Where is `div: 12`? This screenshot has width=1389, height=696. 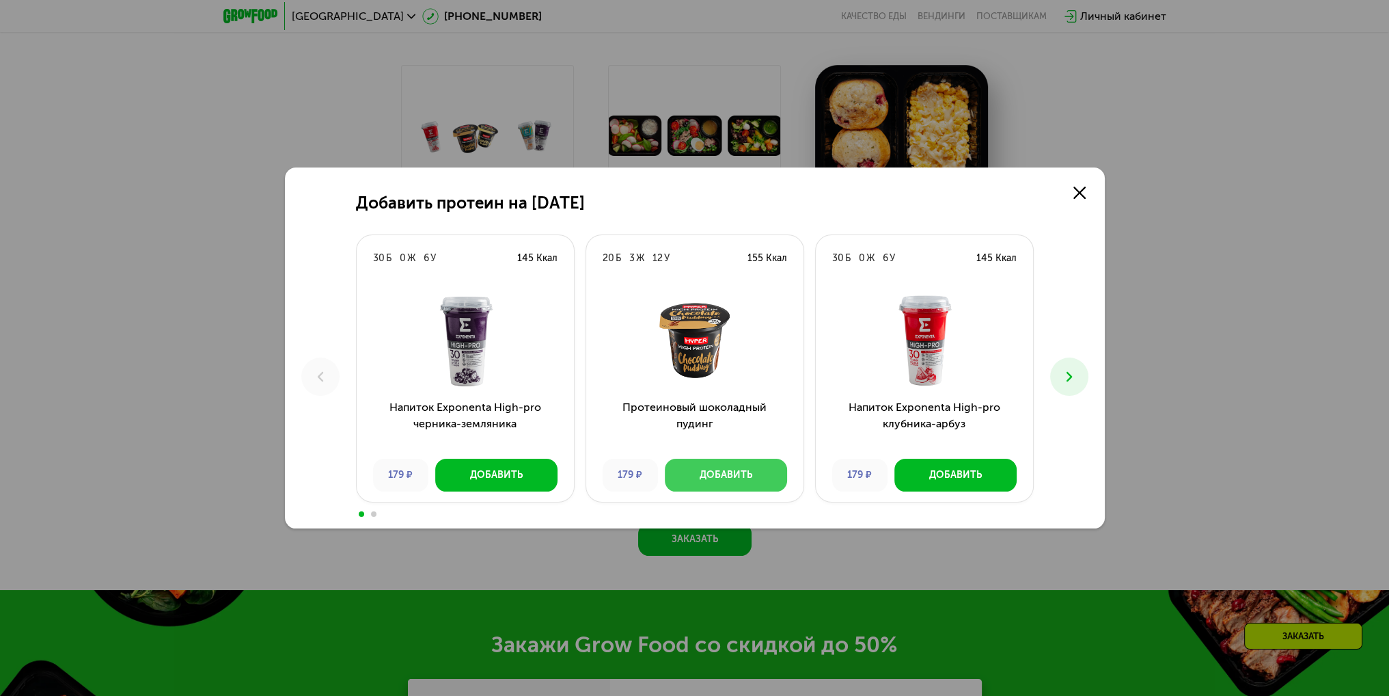 div: 12 is located at coordinates (657, 258).